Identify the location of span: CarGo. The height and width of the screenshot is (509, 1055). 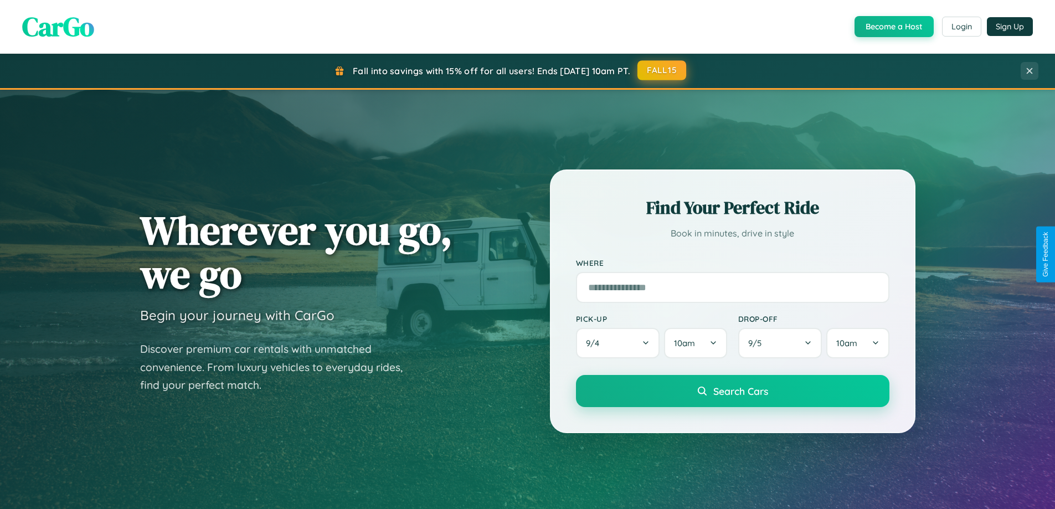
(58, 27).